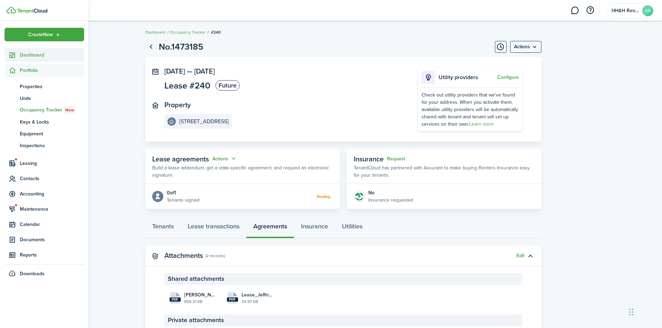 The height and width of the screenshot is (328, 662). Describe the element at coordinates (52, 87) in the screenshot. I see `span: Properties` at that location.